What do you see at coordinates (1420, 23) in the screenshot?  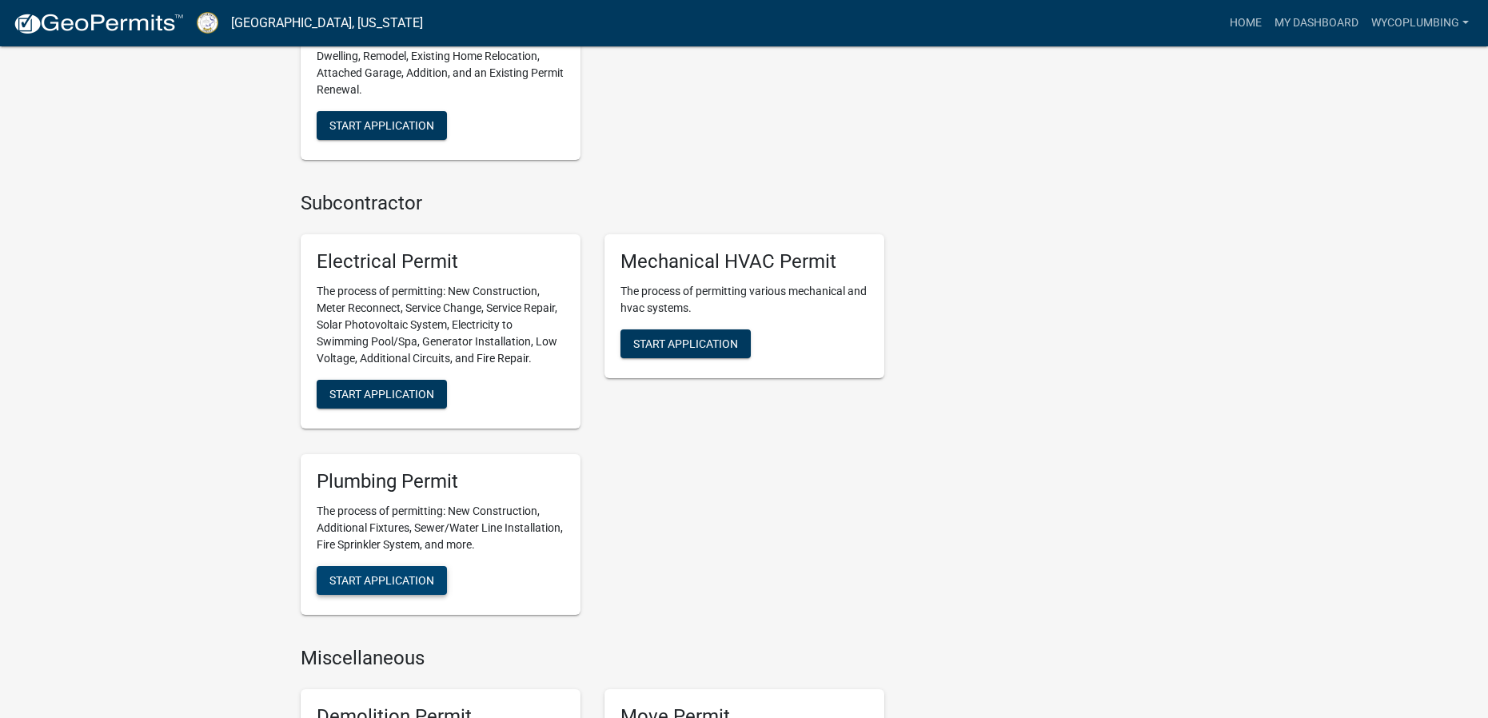 I see `a: wycoplumbing` at bounding box center [1420, 23].